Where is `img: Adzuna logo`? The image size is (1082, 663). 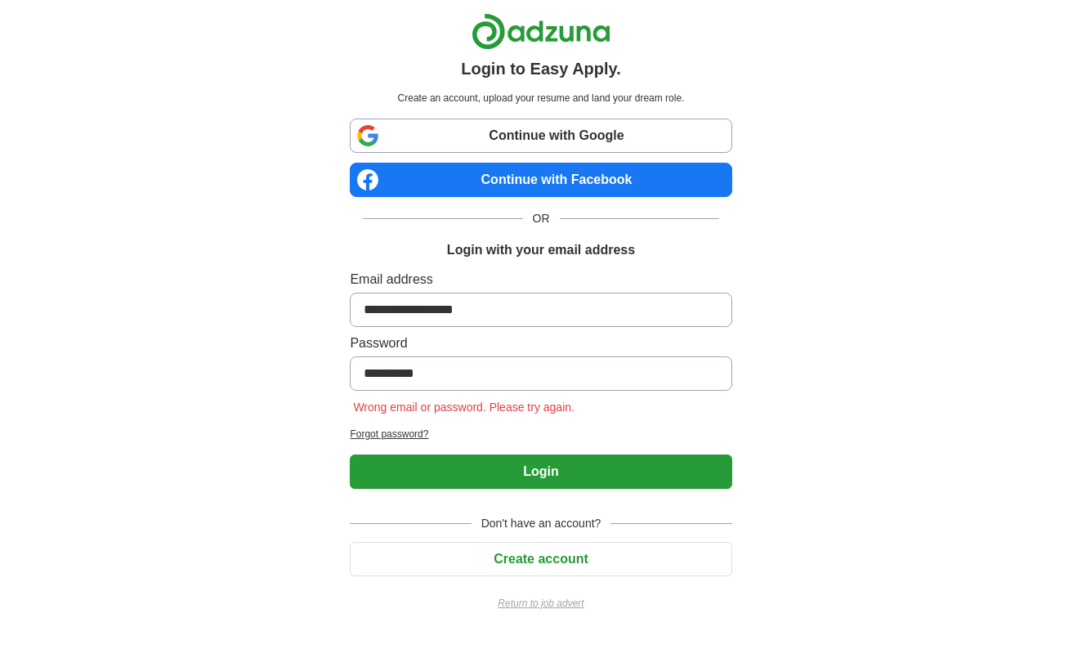
img: Adzuna logo is located at coordinates (541, 31).